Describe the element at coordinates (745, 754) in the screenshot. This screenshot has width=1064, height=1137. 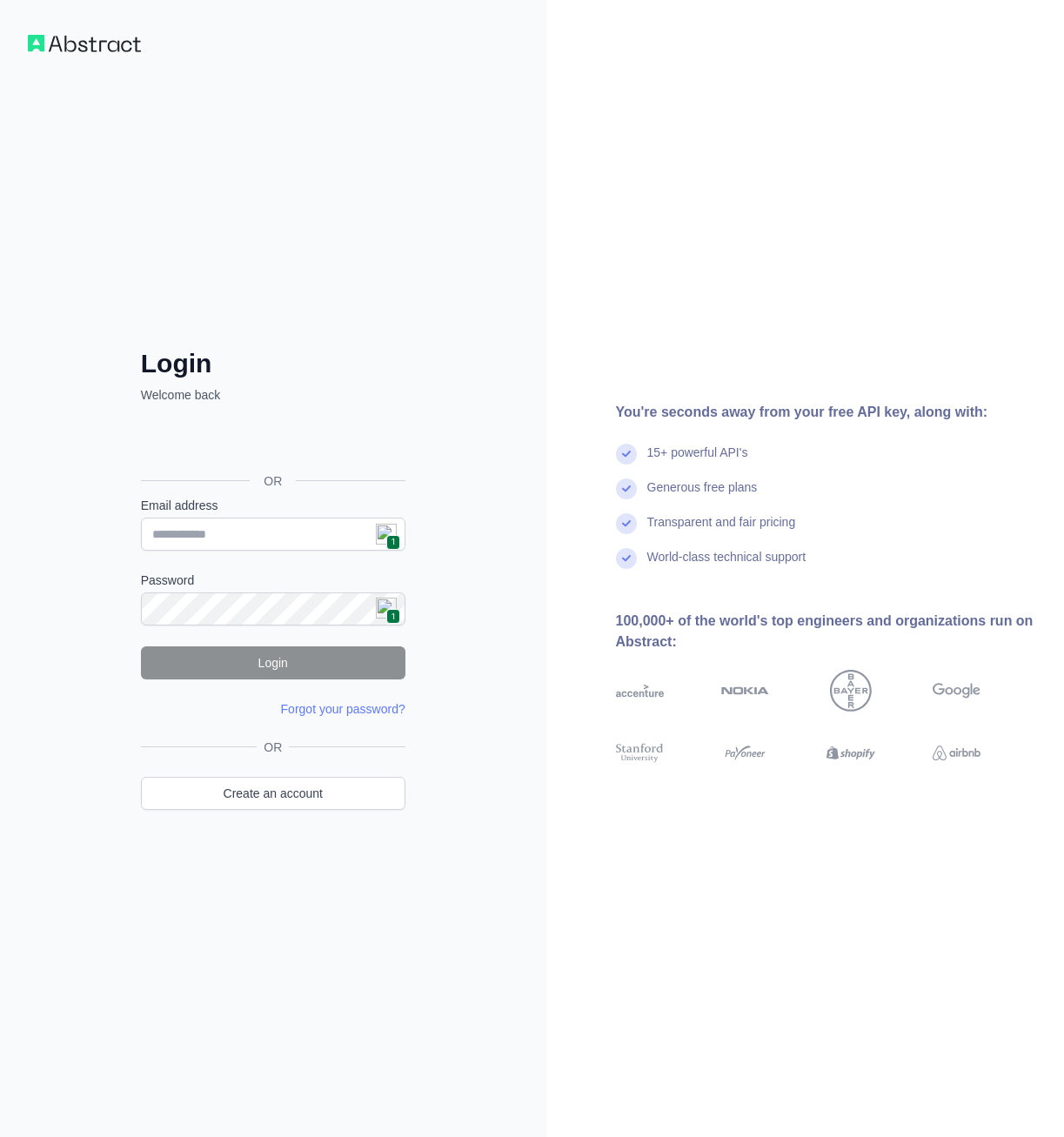
I see `img: payoneer` at that location.